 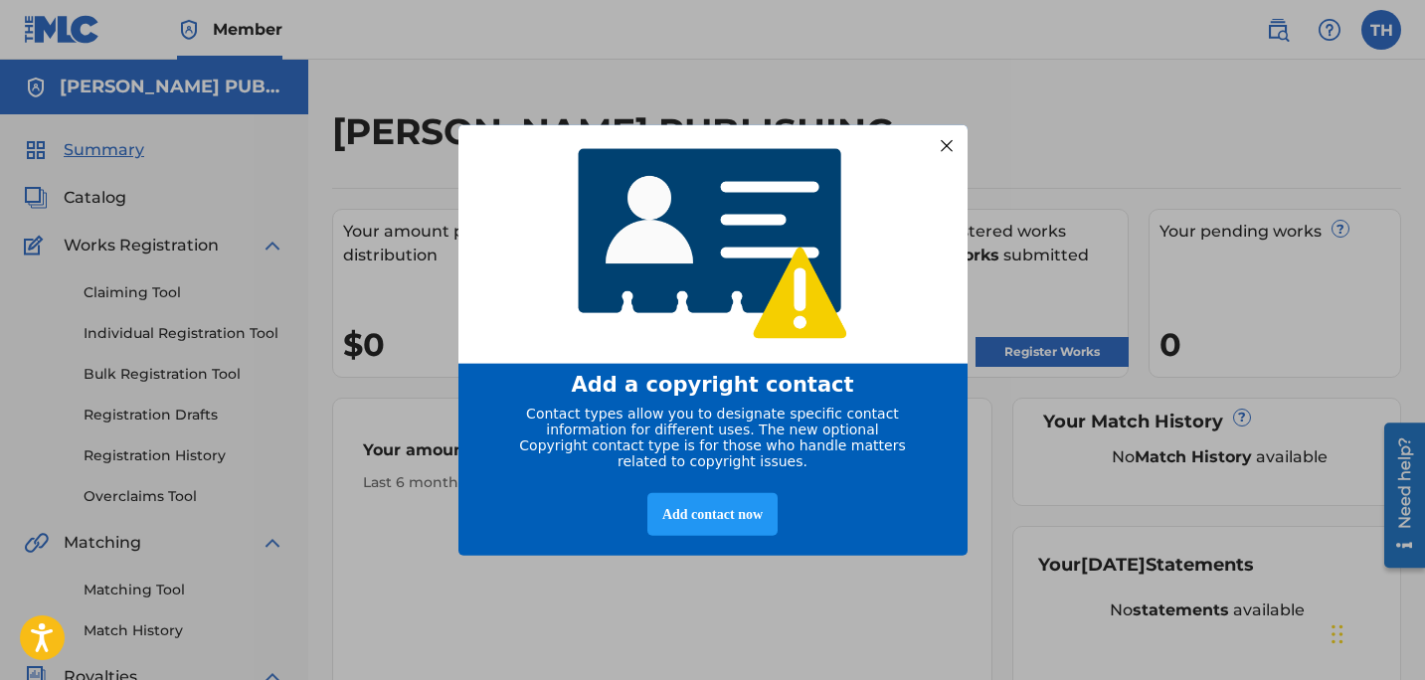 What do you see at coordinates (35, 80) in the screenshot?
I see `div: Open Resource Center` at bounding box center [35, 80].